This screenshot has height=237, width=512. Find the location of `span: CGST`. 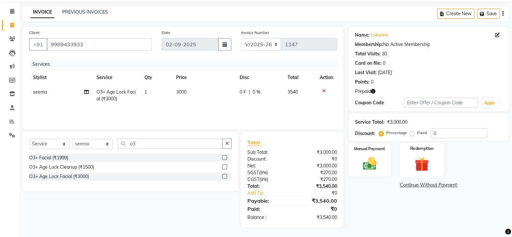

span: CGST is located at coordinates (253, 179).